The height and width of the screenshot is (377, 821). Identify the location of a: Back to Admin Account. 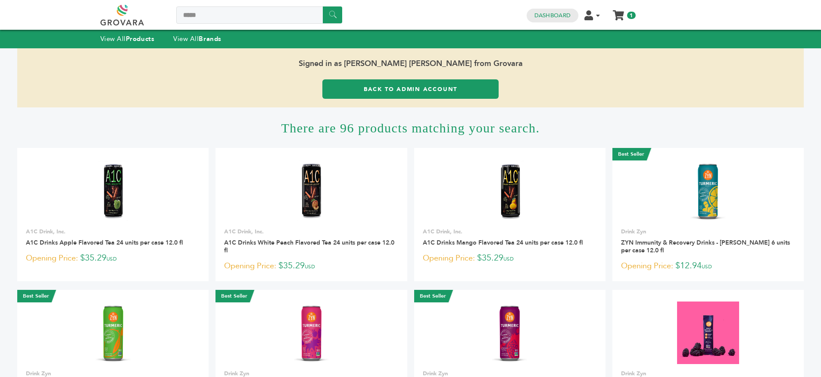
(410, 89).